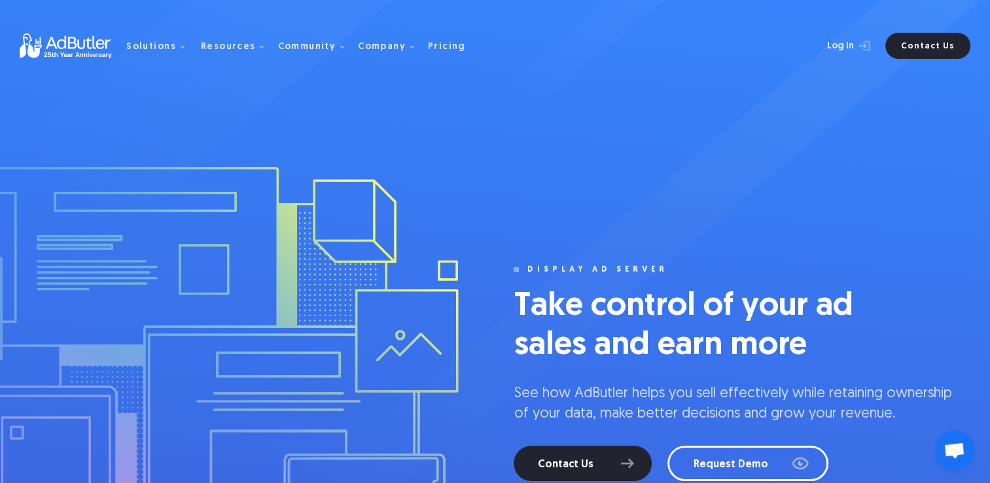  Describe the element at coordinates (381, 47) in the screenshot. I see `div: Company` at that location.